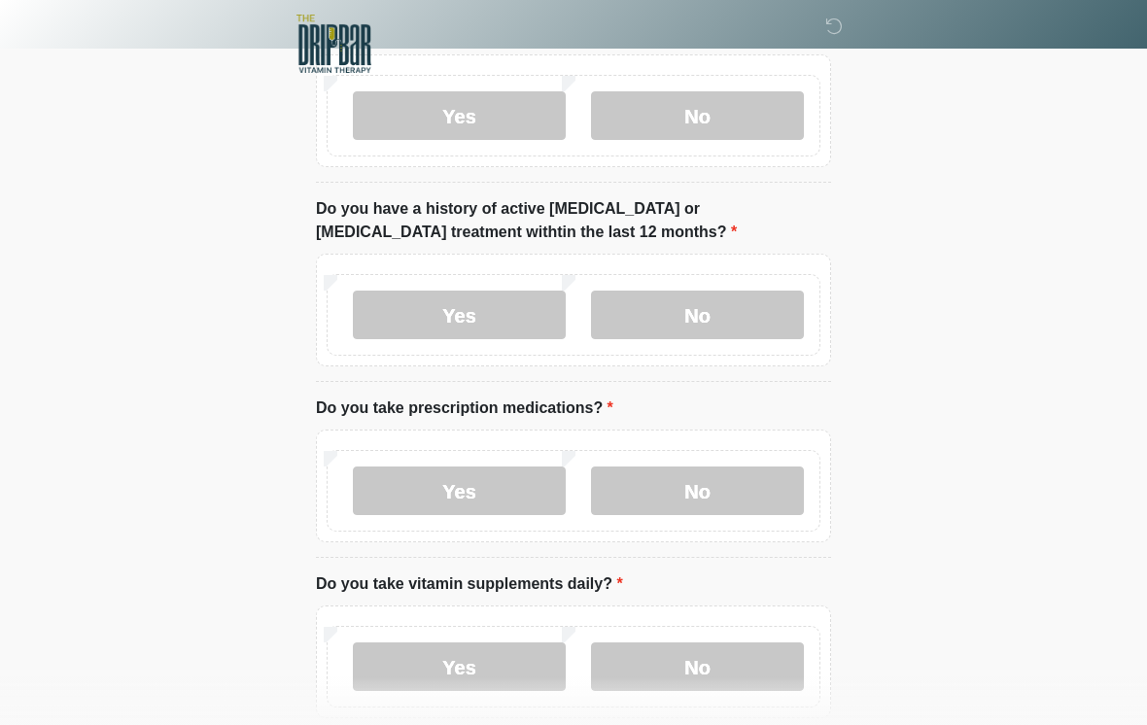 Image resolution: width=1147 pixels, height=725 pixels. What do you see at coordinates (470, 584) in the screenshot?
I see `label: Do you take vitamin supplements daily?` at bounding box center [470, 584].